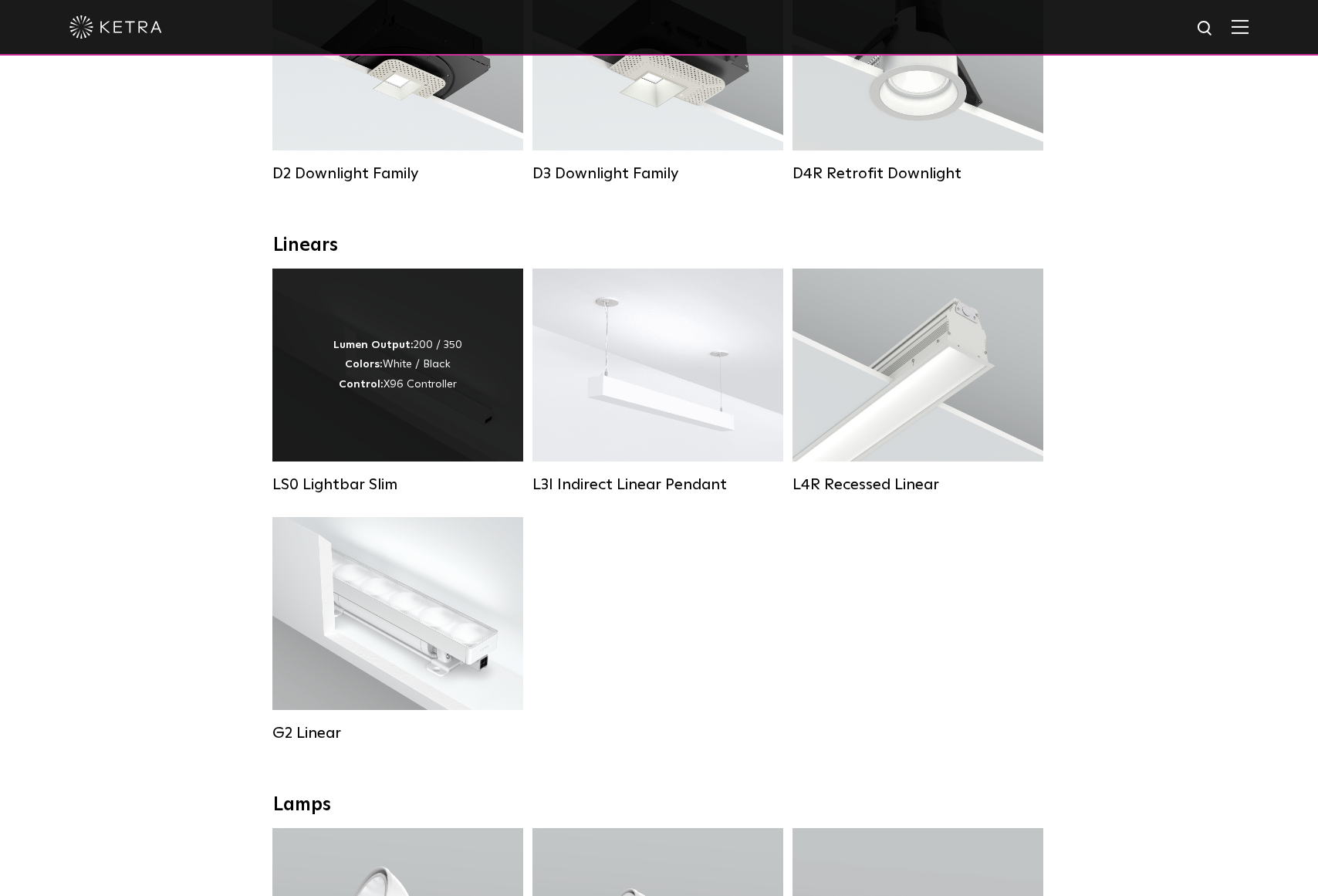 Image resolution: width=1318 pixels, height=896 pixels. What do you see at coordinates (658, 173) in the screenshot?
I see `div: D3 Downlight Family` at bounding box center [658, 173].